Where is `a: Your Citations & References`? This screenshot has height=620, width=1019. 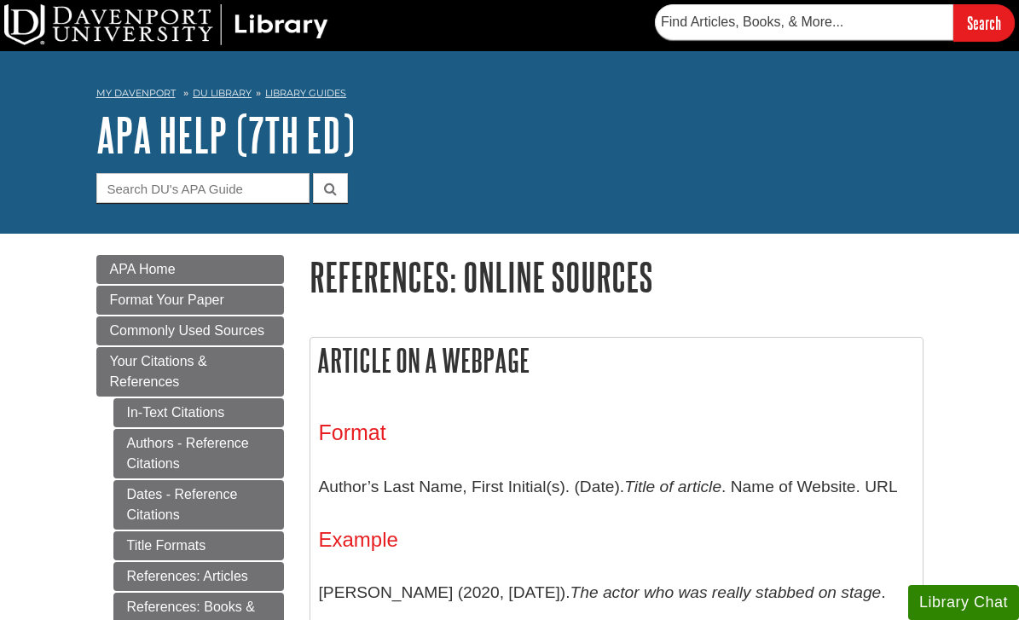 a: Your Citations & References is located at coordinates (190, 372).